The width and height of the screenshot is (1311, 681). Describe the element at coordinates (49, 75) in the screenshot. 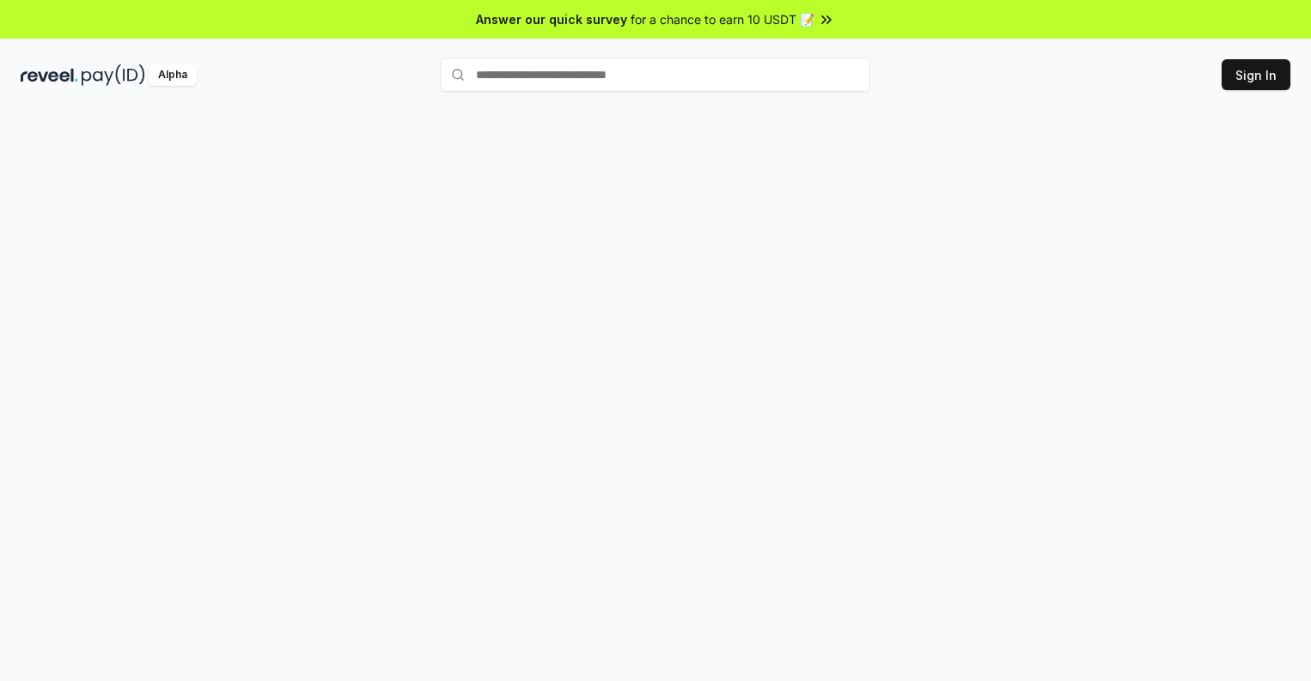

I see `img: reveel_dark` at that location.